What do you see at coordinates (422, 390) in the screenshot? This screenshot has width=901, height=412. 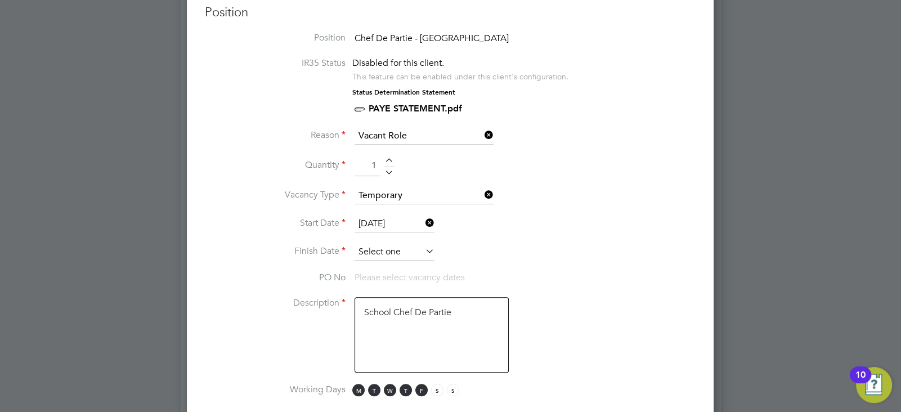 I see `span: F` at bounding box center [422, 390].